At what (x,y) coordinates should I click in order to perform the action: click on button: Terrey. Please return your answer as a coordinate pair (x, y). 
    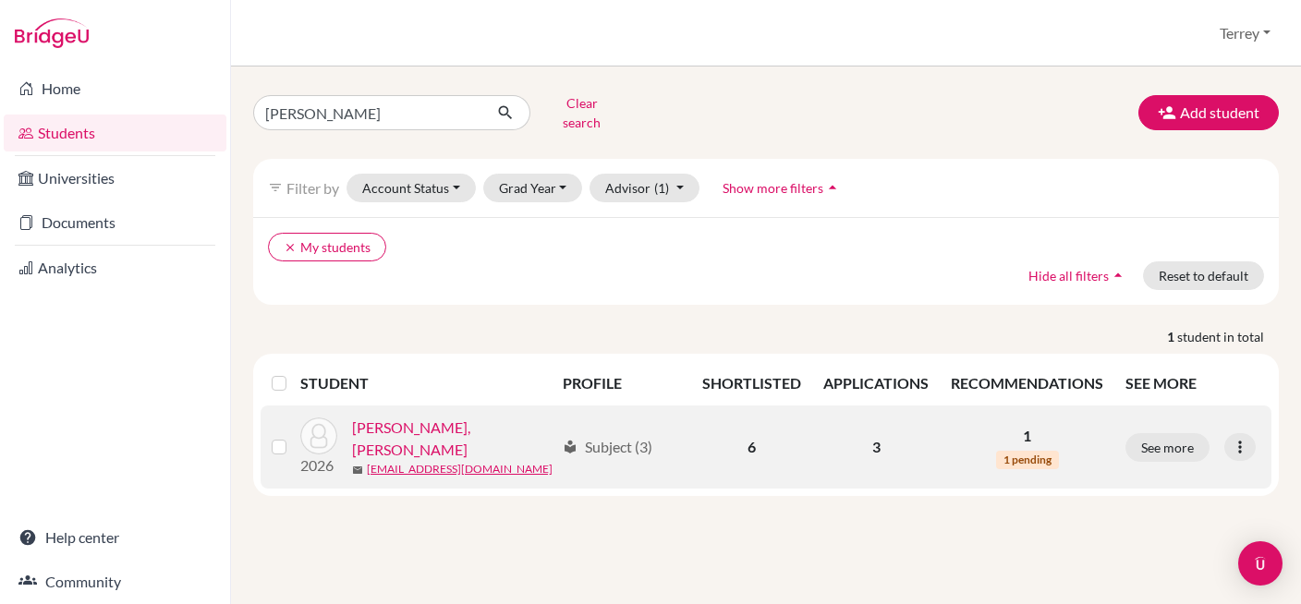
    Looking at the image, I should click on (1245, 33).